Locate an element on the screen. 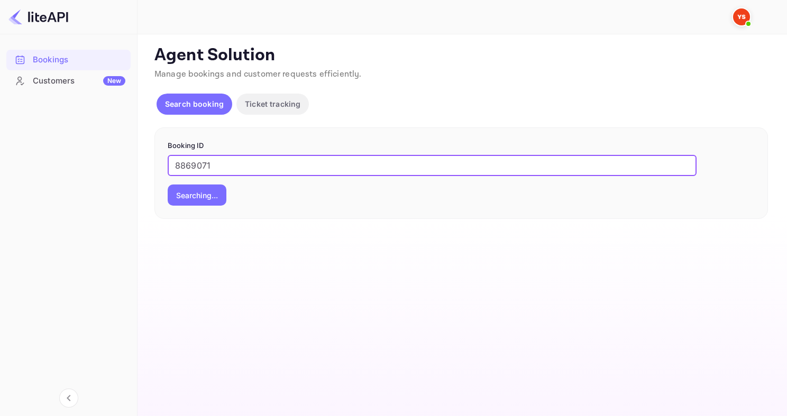 This screenshot has height=416, width=787. p: Booking ID is located at coordinates (461, 146).